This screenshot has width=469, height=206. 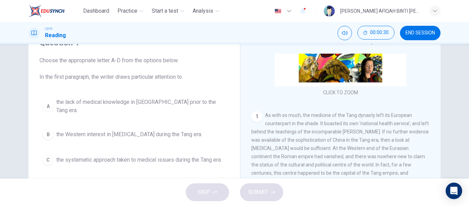 I want to click on a: Dashboard, so click(x=96, y=11).